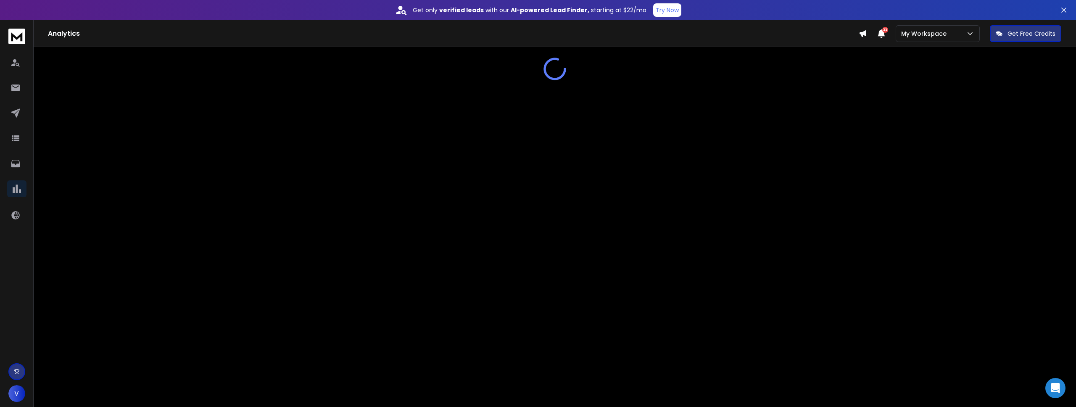 Image resolution: width=1076 pixels, height=407 pixels. I want to click on span: 22, so click(885, 30).